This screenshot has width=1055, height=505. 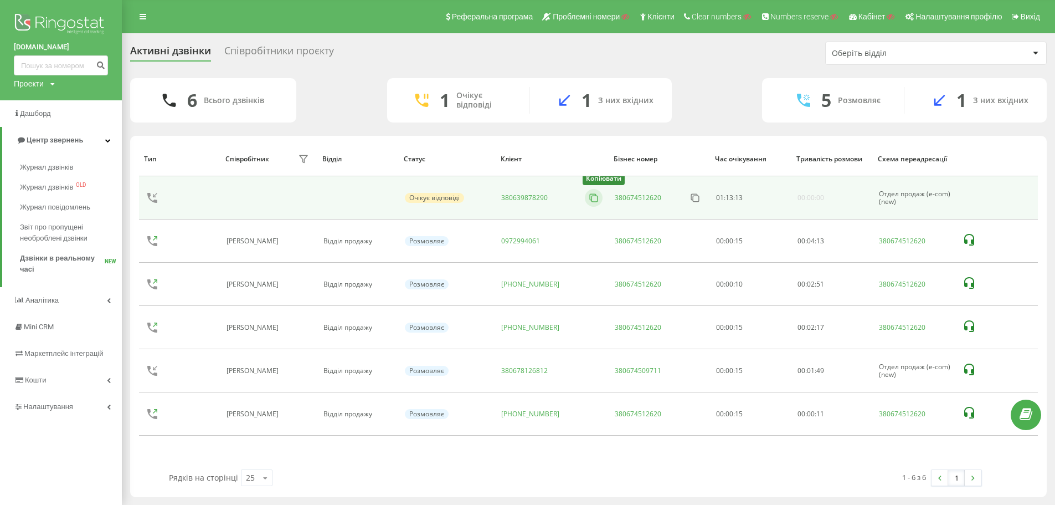 What do you see at coordinates (898, 53) in the screenshot?
I see `div: Оберіть відділ` at bounding box center [898, 53].